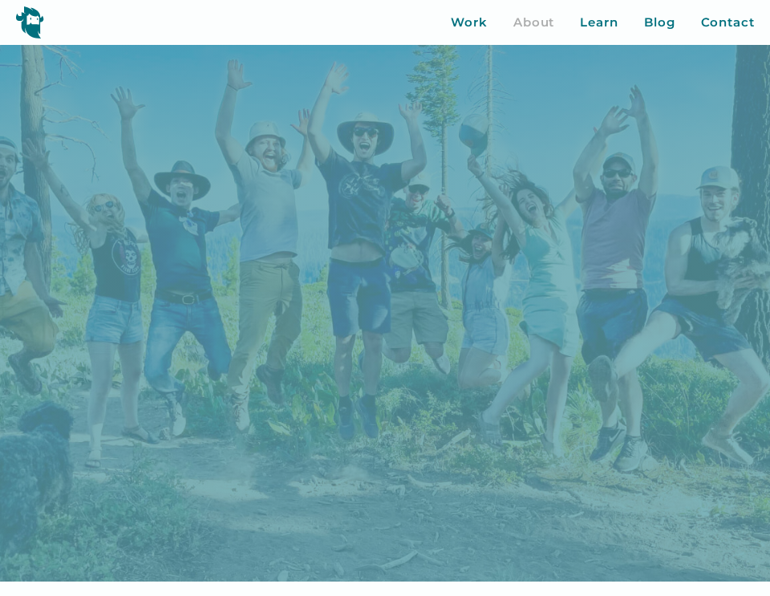  I want to click on a: Learn, so click(599, 22).